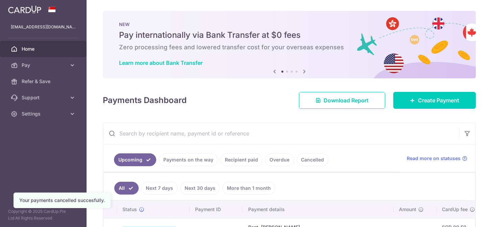 This screenshot has height=227, width=492. I want to click on img: Bank transfer banner, so click(289, 45).